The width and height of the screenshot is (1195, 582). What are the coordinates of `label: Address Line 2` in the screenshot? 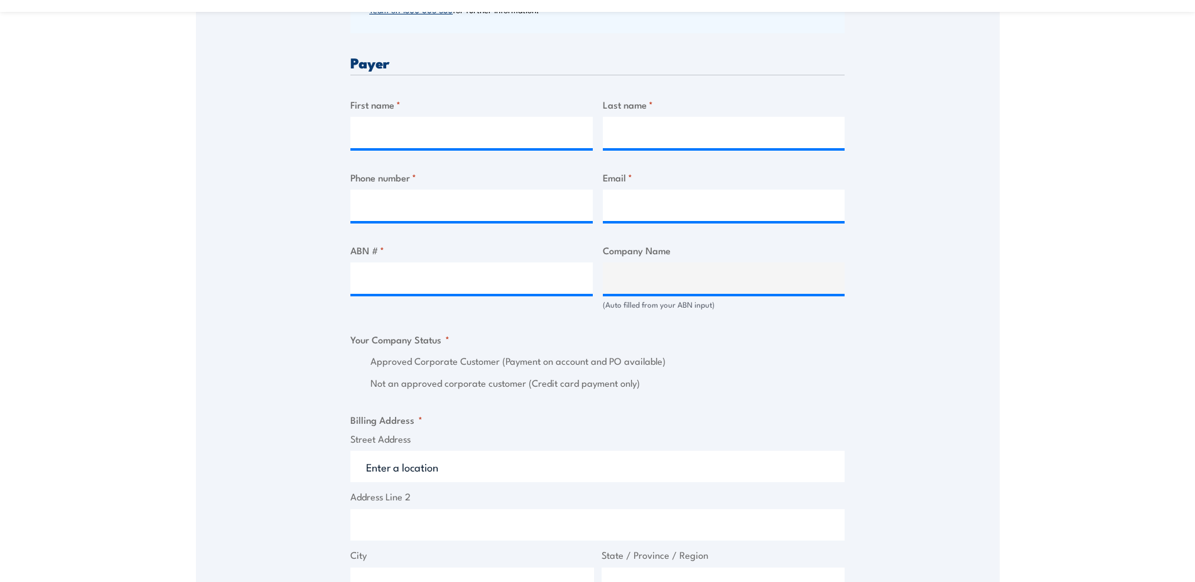 It's located at (597, 497).